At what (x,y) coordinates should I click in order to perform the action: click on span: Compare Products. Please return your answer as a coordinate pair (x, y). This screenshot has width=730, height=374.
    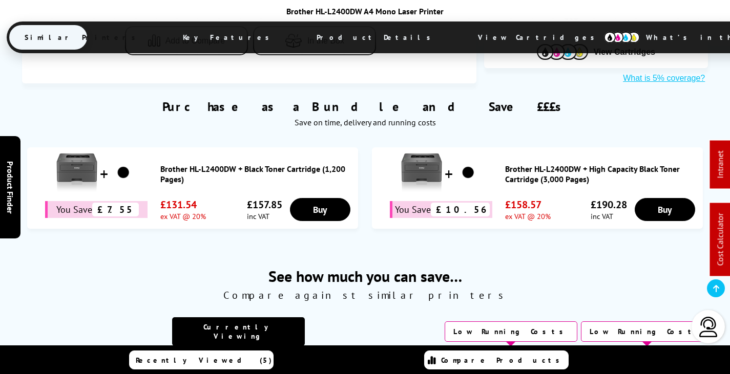
    Looking at the image, I should click on (503, 361).